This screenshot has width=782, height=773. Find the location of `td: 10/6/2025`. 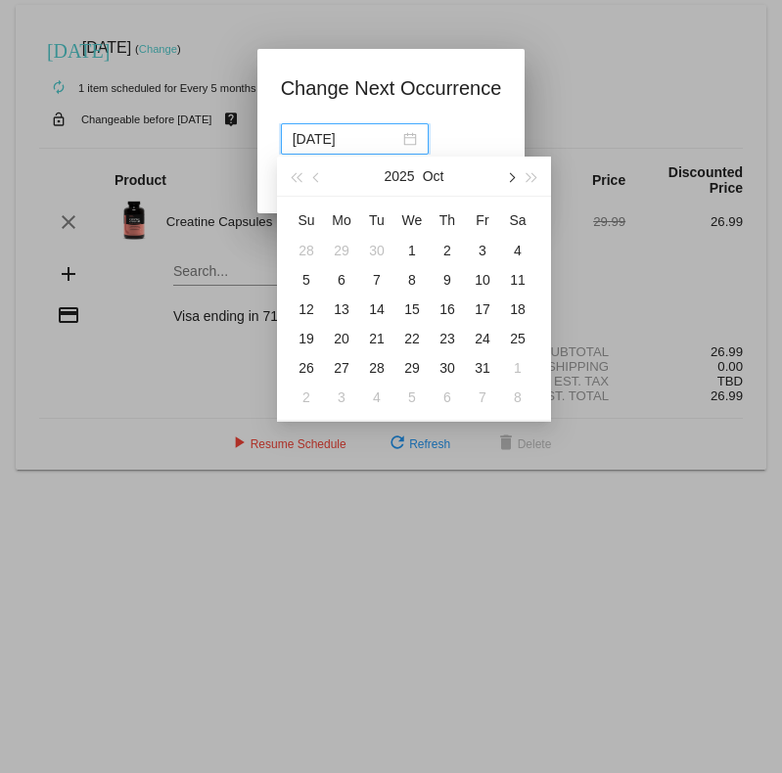

td: 10/6/2025 is located at coordinates (341, 280).